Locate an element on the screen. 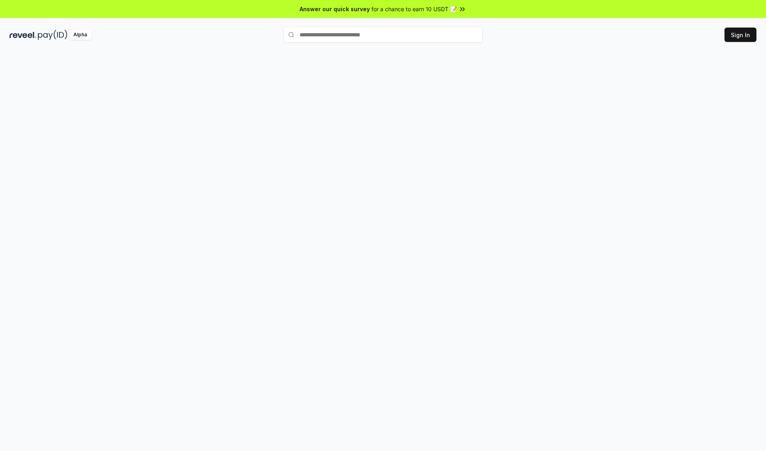  button: Sign In is located at coordinates (741, 35).